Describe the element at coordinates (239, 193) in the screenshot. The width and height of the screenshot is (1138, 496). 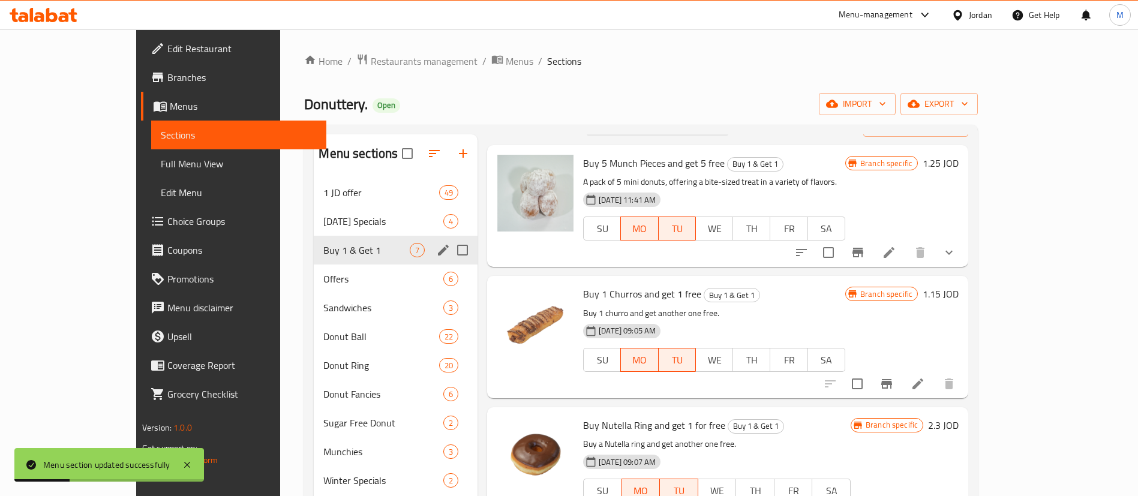
I see `a: Edit Menu` at that location.